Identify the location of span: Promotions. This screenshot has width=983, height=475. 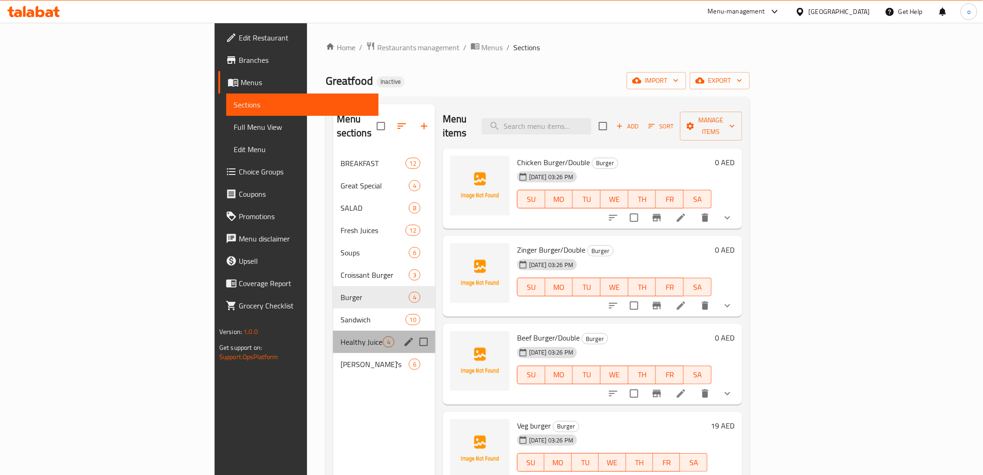
(305, 216).